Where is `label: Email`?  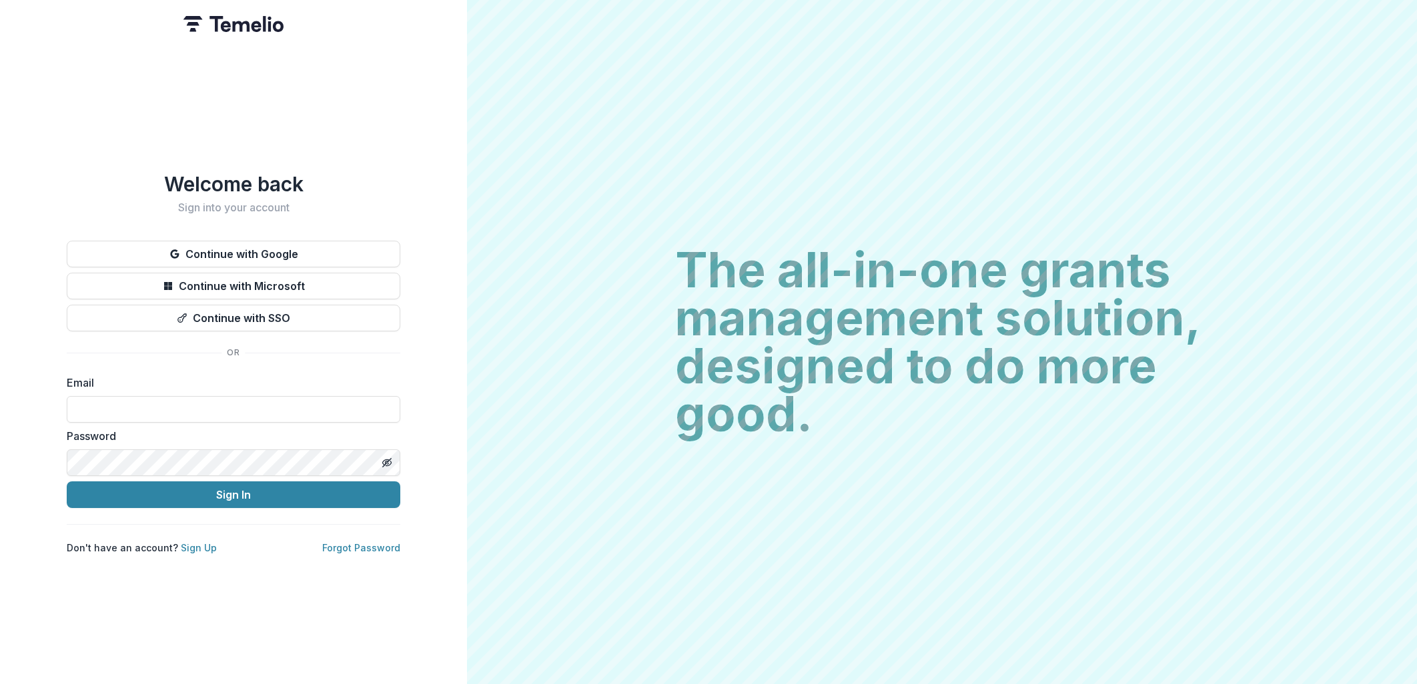 label: Email is located at coordinates (229, 383).